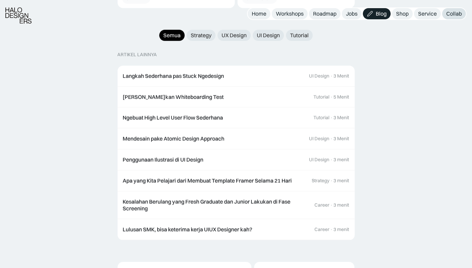 The image size is (472, 268). Describe the element at coordinates (352, 14) in the screenshot. I see `div: Jobs` at that location.